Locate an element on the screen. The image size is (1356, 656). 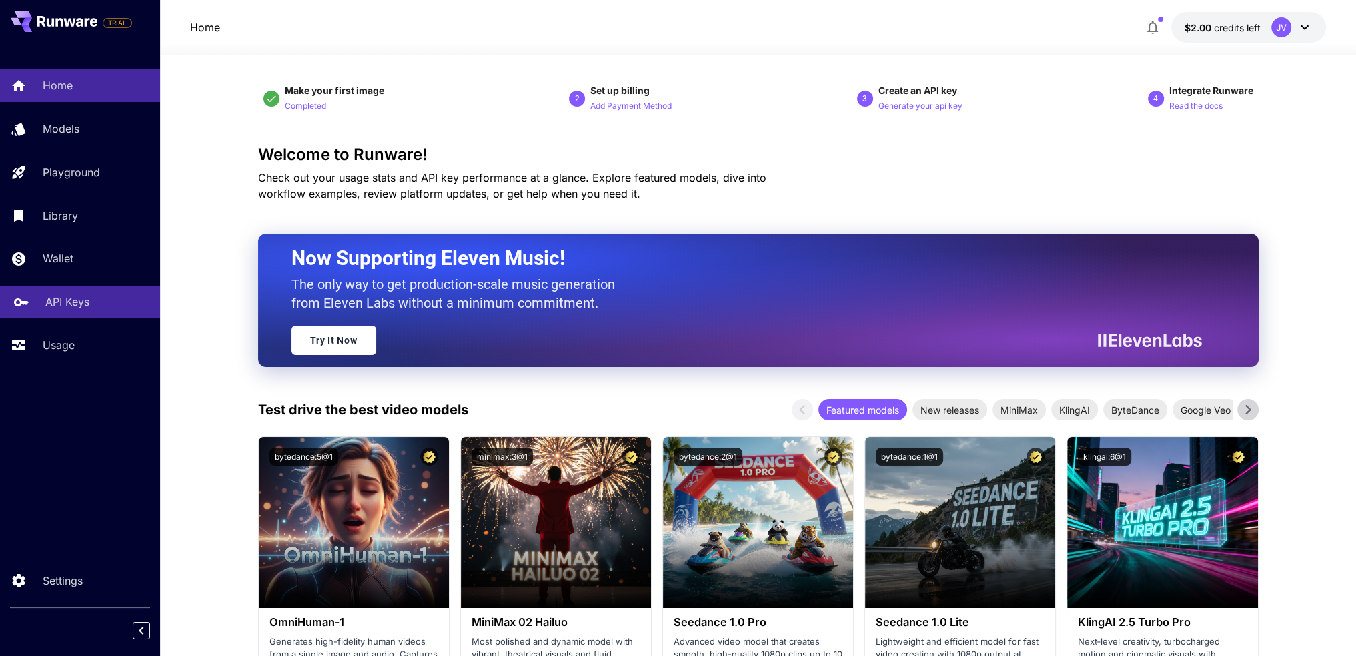
h2: Now Supporting Eleven Music! is located at coordinates (742, 258).